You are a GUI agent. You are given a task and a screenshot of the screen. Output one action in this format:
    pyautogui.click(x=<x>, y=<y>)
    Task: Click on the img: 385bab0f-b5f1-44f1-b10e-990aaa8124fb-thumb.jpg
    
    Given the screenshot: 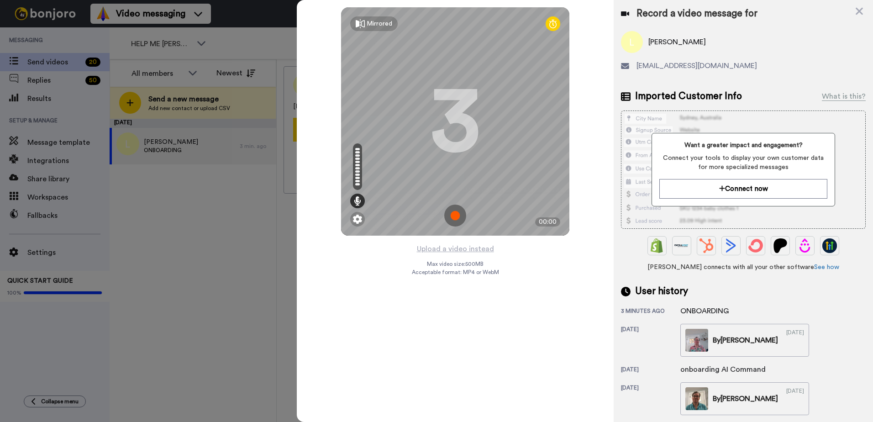 What is the action you would take?
    pyautogui.click(x=697, y=399)
    